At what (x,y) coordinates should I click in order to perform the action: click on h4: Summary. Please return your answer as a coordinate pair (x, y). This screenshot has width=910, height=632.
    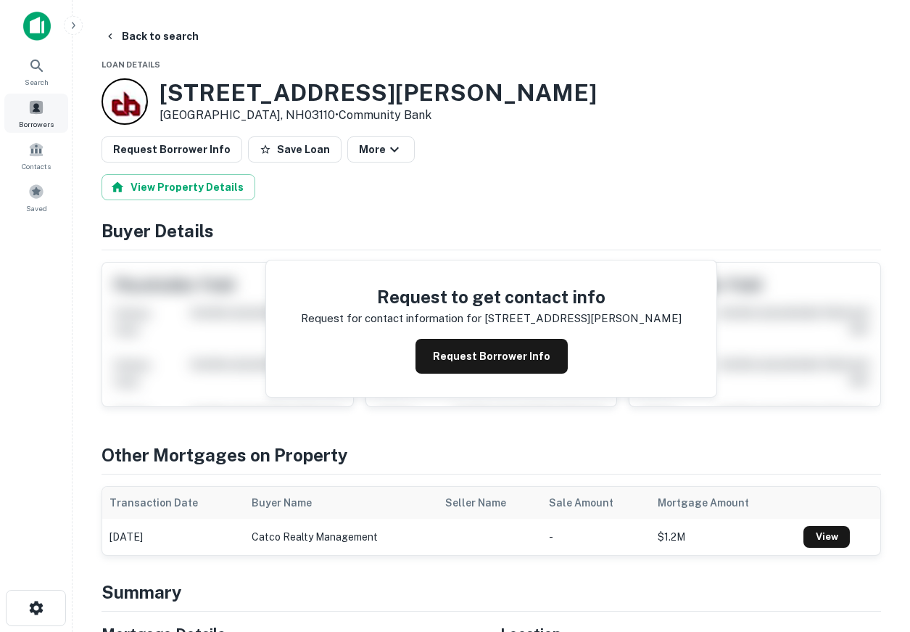
    Looking at the image, I should click on (491, 592).